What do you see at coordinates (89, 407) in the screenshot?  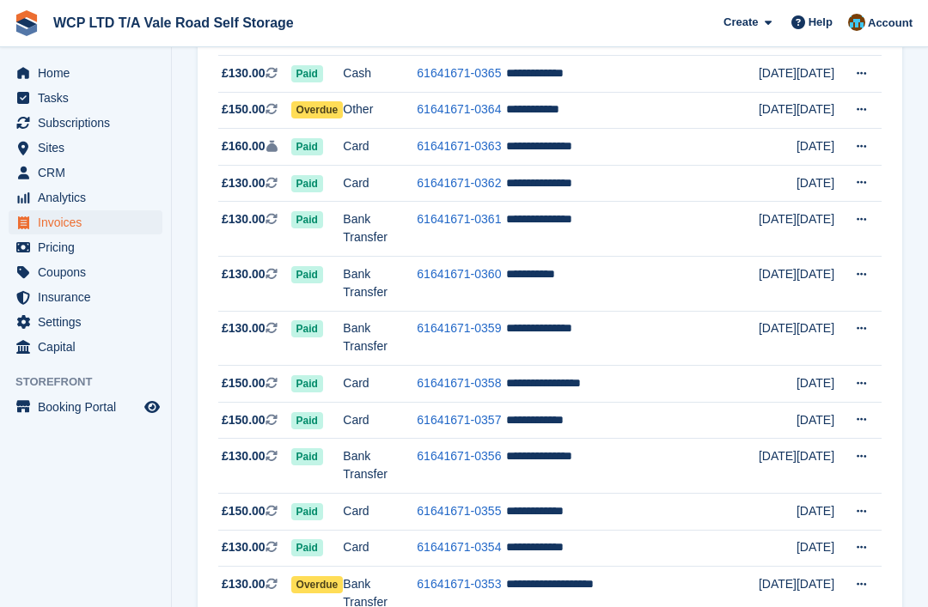 I see `span: Booking Portal` at bounding box center [89, 407].